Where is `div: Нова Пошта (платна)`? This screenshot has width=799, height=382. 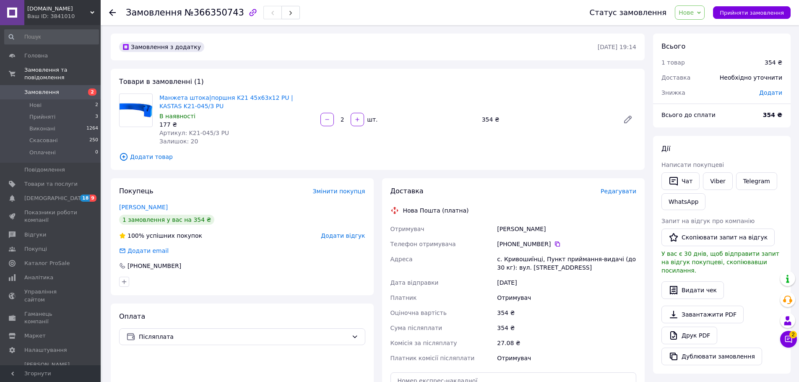
div: Нова Пошта (платна) is located at coordinates (436, 211).